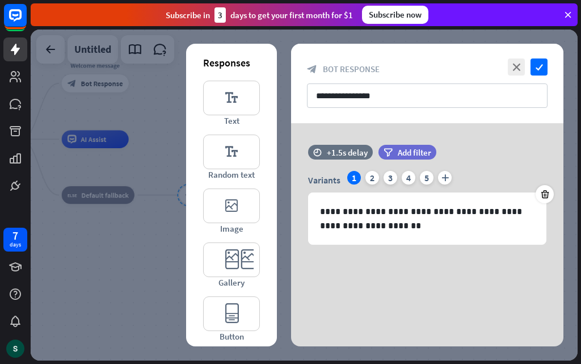 This screenshot has height=364, width=581. What do you see at coordinates (347, 152) in the screenshot?
I see `div: +1.5s delay` at bounding box center [347, 152].